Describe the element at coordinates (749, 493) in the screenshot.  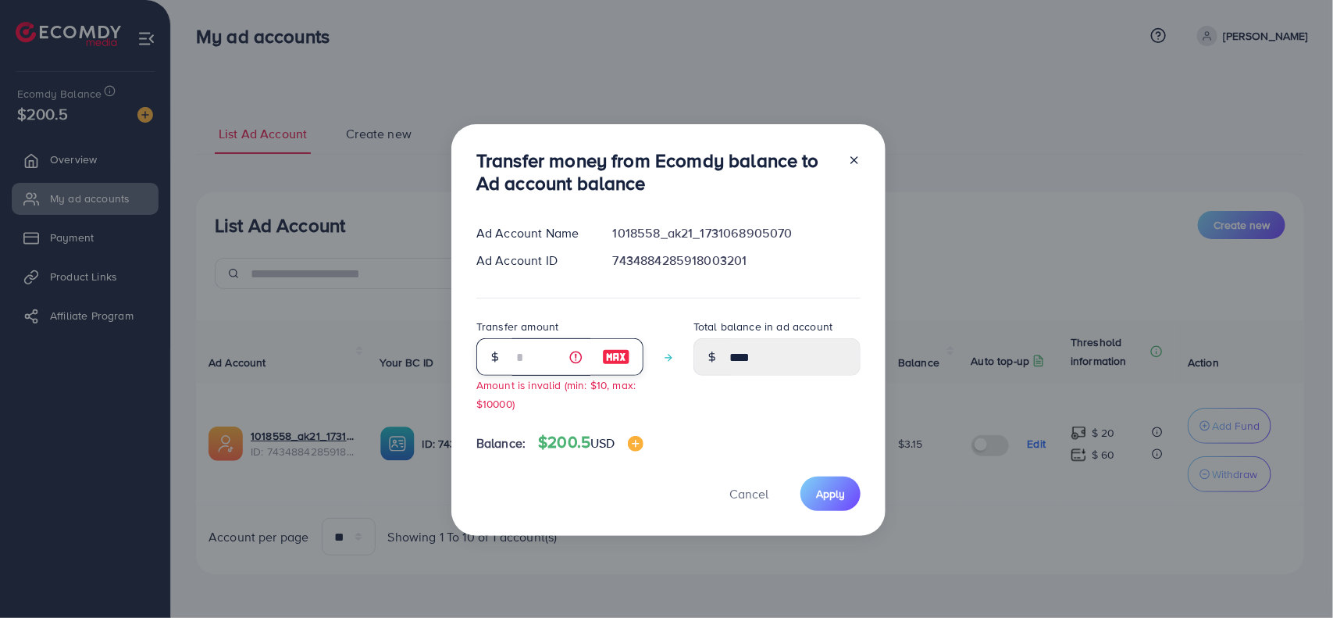
I see `button: Cancel` at that location.